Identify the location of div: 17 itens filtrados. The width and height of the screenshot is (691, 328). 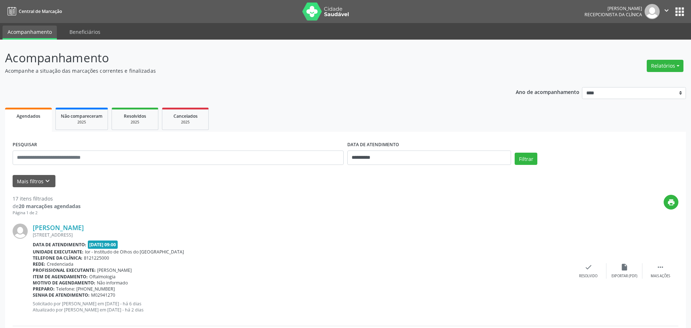
(46, 198).